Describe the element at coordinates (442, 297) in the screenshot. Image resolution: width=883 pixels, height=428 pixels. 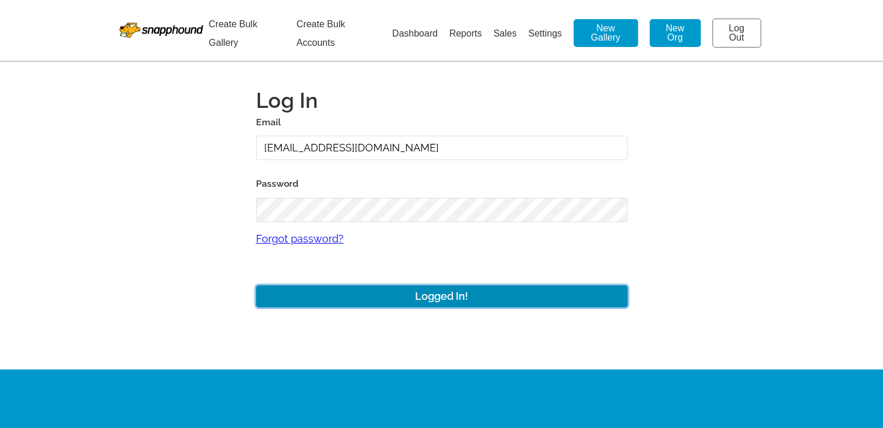
I see `button: Logged In!` at that location.